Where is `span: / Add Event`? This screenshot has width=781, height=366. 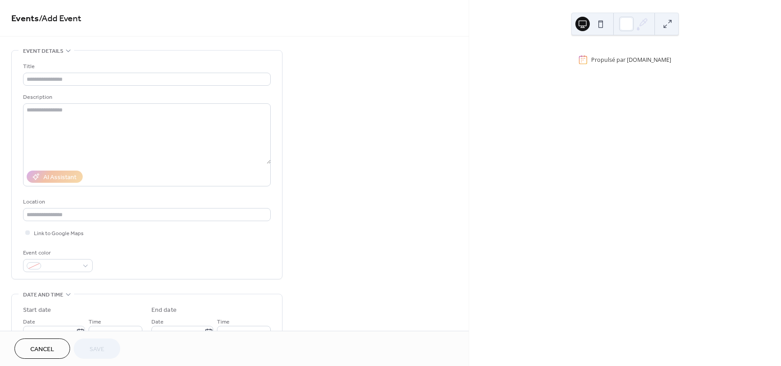
span: / Add Event is located at coordinates (60, 19).